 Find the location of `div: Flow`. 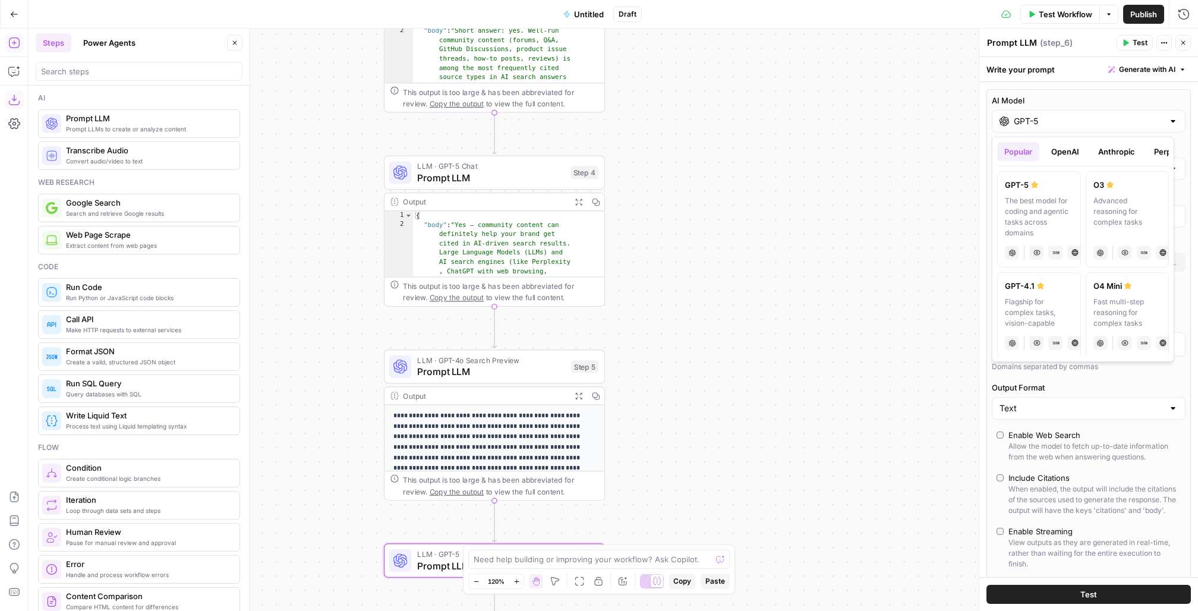

div: Flow is located at coordinates (139, 448).